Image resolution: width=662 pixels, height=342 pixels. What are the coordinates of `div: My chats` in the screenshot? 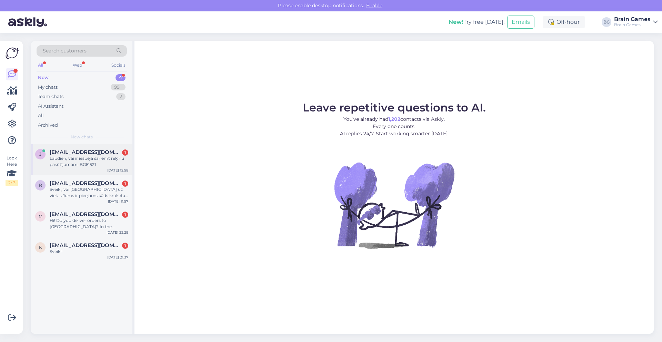 It's located at (48, 87).